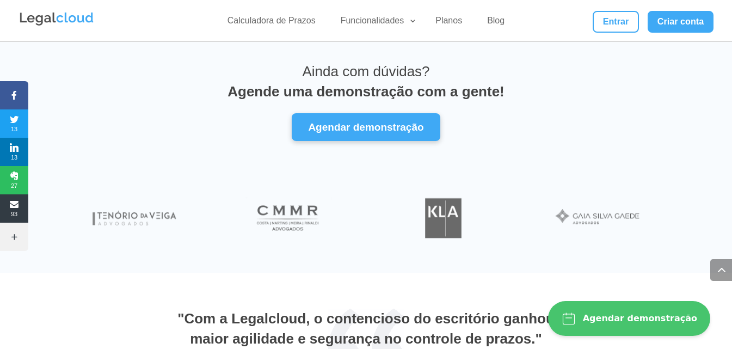 The image size is (732, 349). I want to click on img: Legalcloud Logo, so click(57, 19).